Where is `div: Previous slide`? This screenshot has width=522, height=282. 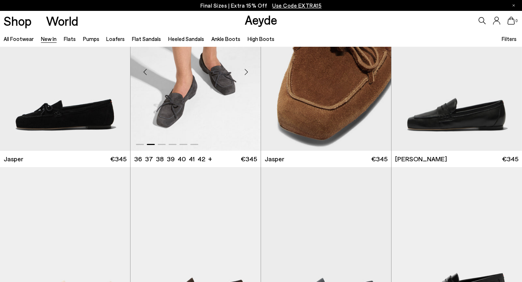 div: Previous slide is located at coordinates (145, 72).